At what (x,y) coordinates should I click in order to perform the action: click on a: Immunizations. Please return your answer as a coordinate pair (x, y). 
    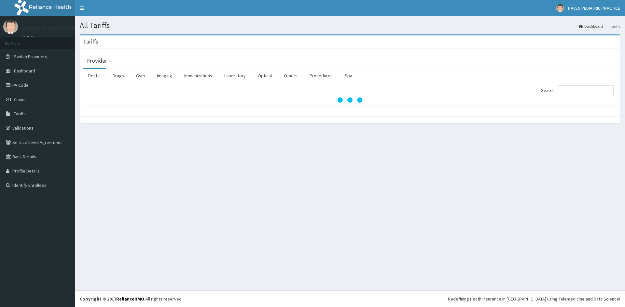
    Looking at the image, I should click on (198, 76).